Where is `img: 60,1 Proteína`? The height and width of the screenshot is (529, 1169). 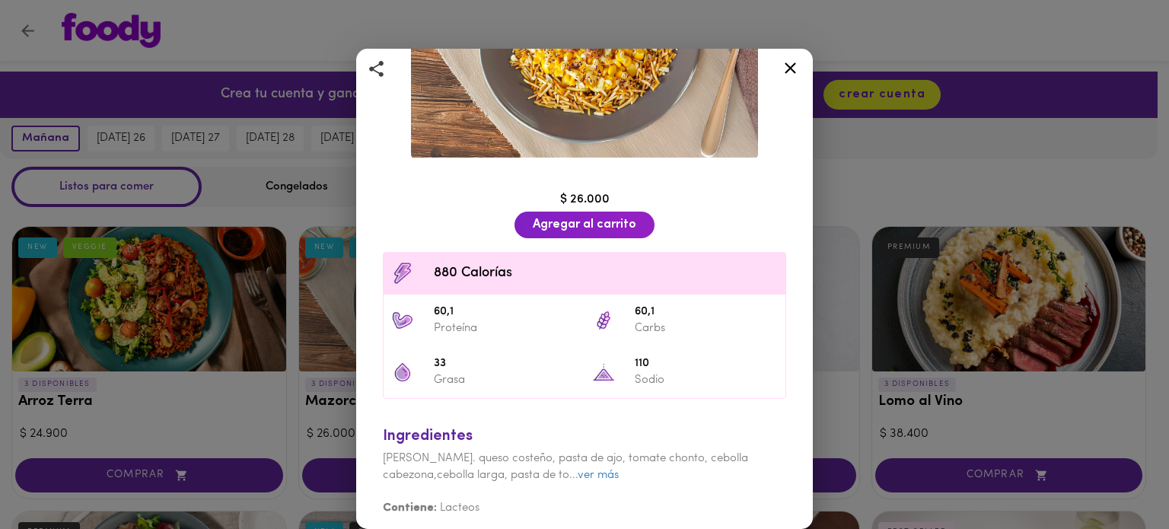 img: 60,1 Proteína is located at coordinates (403, 321).